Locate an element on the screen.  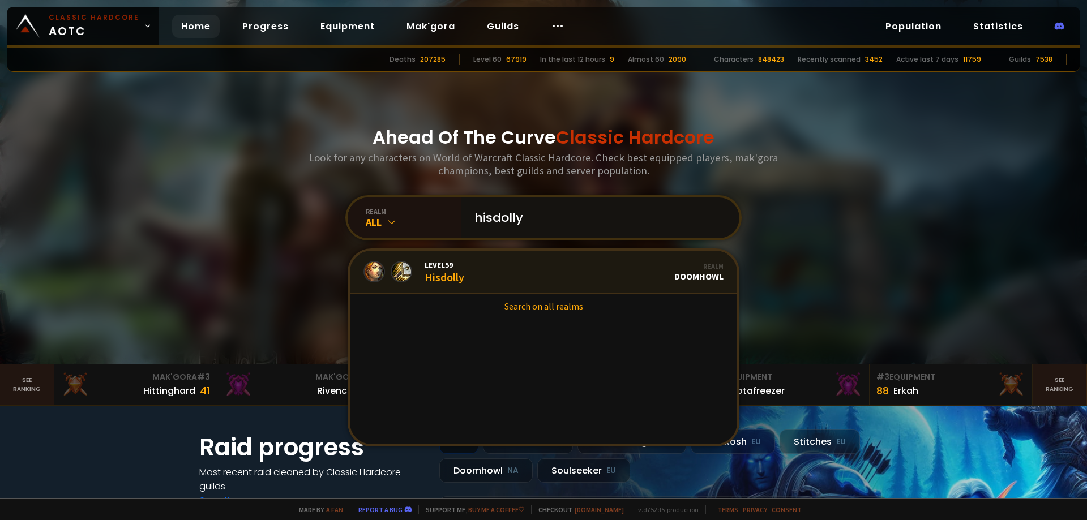
div: Soulseeker is located at coordinates (584, 470).